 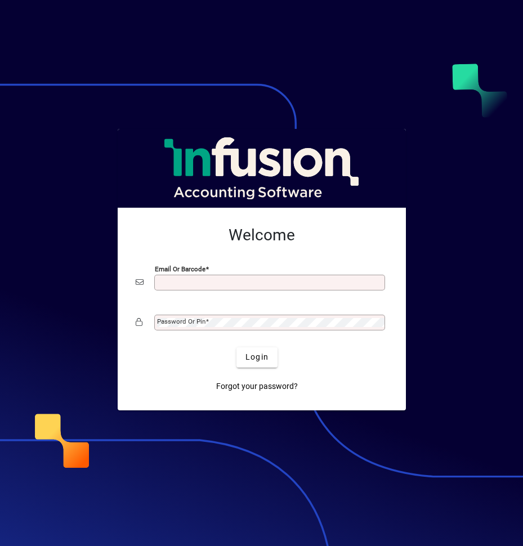 What do you see at coordinates (181, 321) in the screenshot?
I see `mat-label: Password or Pin` at bounding box center [181, 321].